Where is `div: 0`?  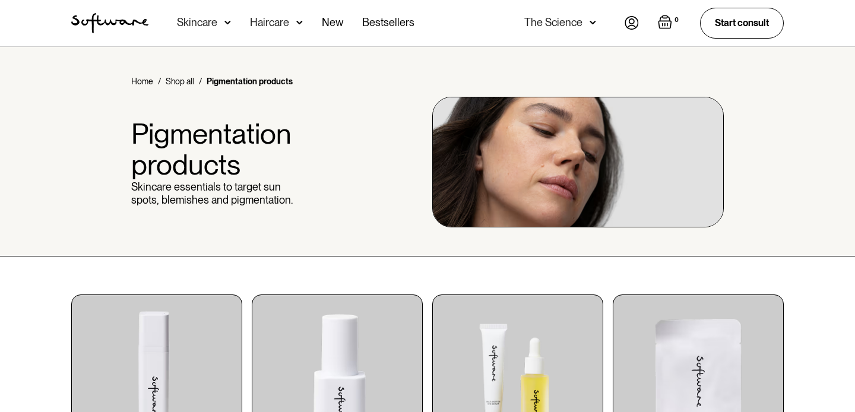 div: 0 is located at coordinates (676, 20).